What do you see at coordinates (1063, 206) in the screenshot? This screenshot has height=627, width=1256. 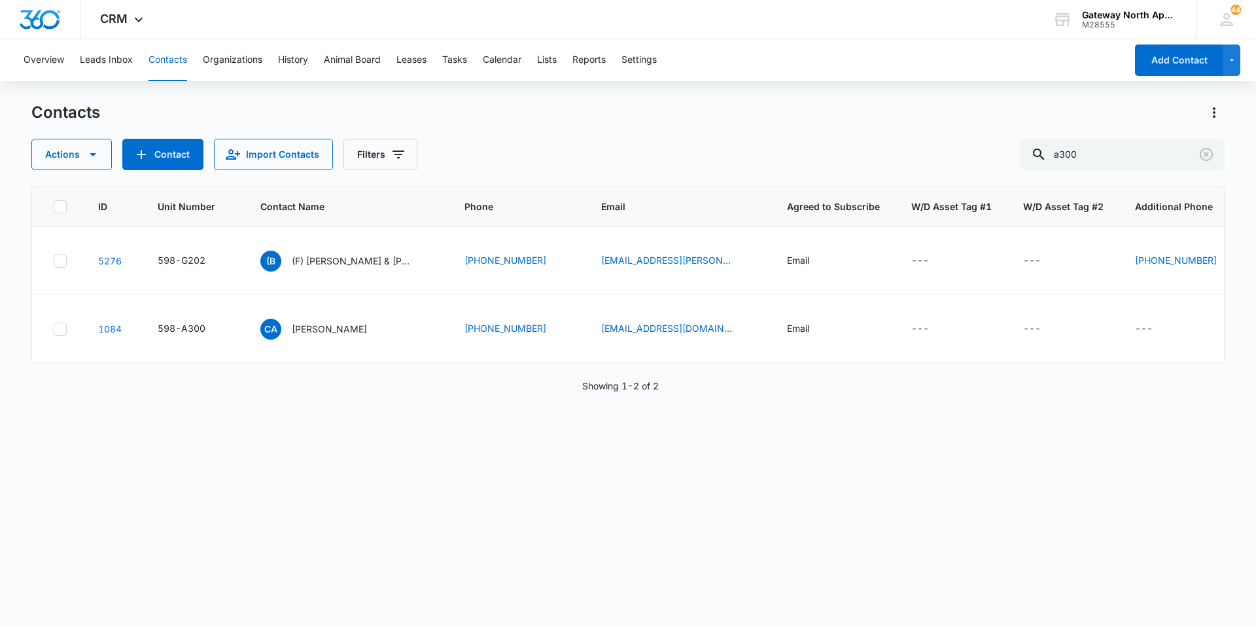 I see `span: W/D Asset Tag #2` at bounding box center [1063, 206].